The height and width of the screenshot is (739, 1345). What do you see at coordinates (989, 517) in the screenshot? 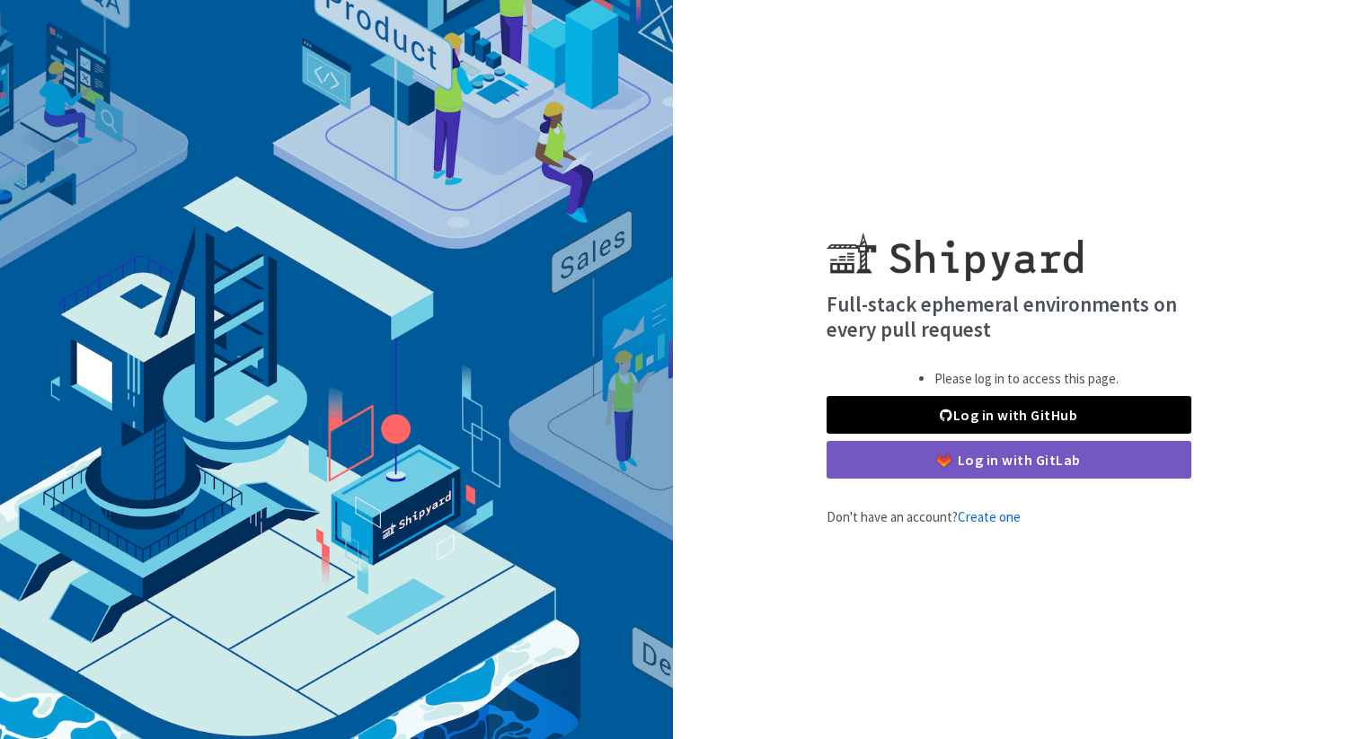
I see `a: Create one` at bounding box center [989, 517].